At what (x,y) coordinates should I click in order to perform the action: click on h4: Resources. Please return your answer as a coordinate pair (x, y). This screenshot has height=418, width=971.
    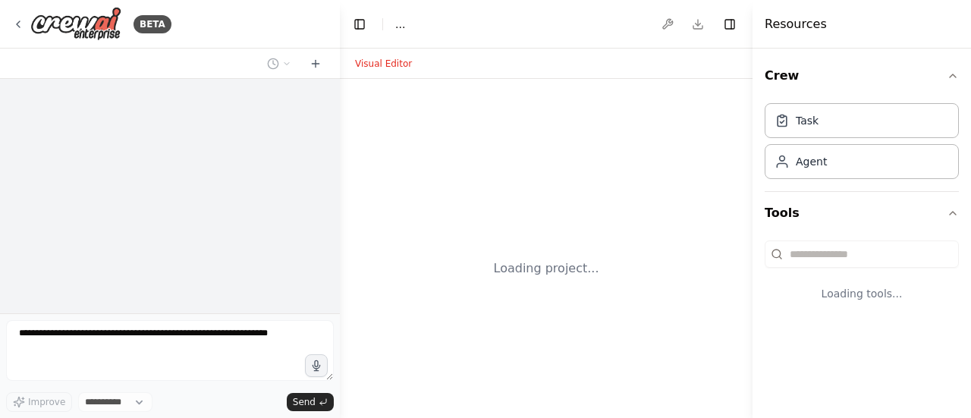
    Looking at the image, I should click on (796, 24).